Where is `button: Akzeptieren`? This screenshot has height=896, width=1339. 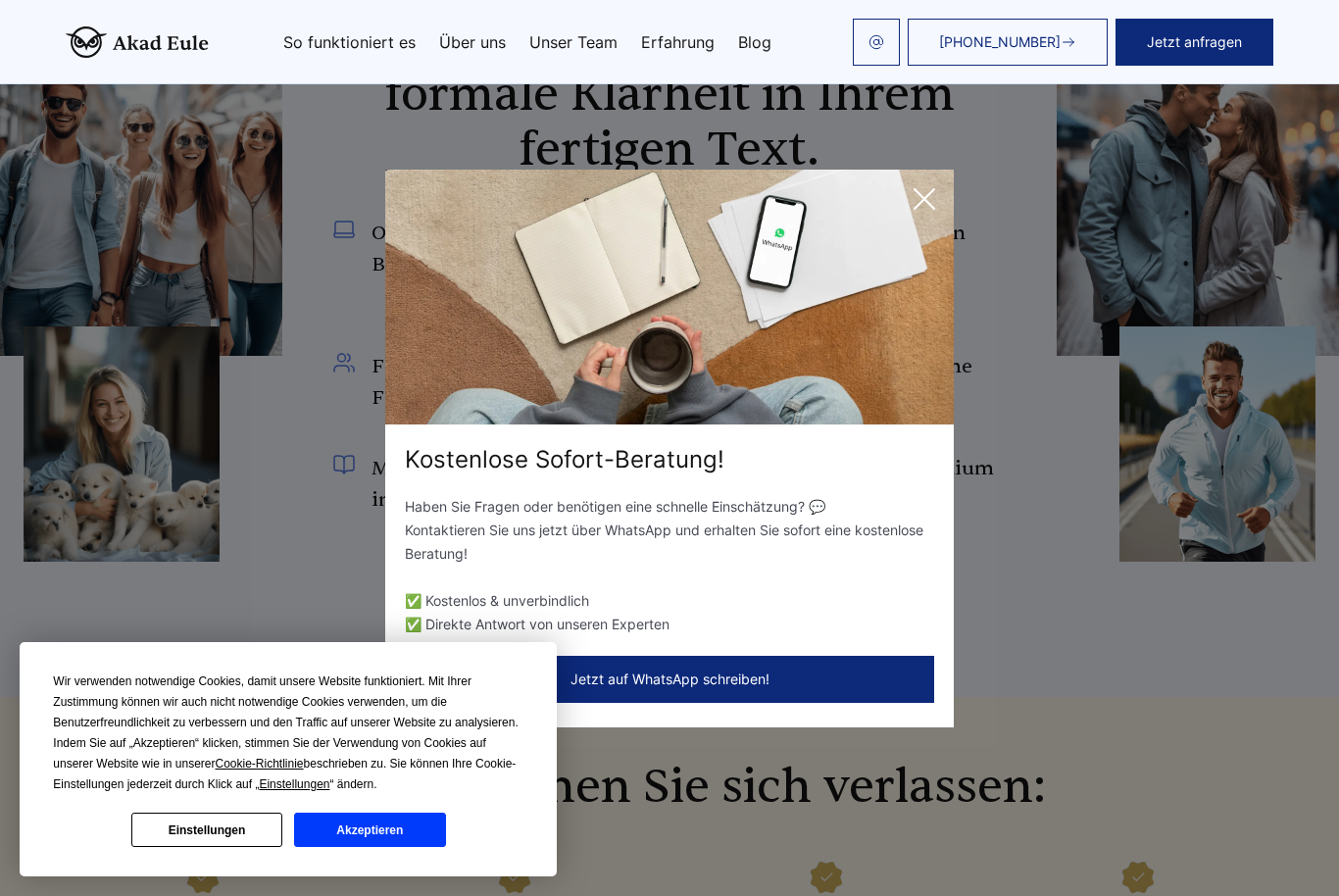
button: Akzeptieren is located at coordinates (370, 829).